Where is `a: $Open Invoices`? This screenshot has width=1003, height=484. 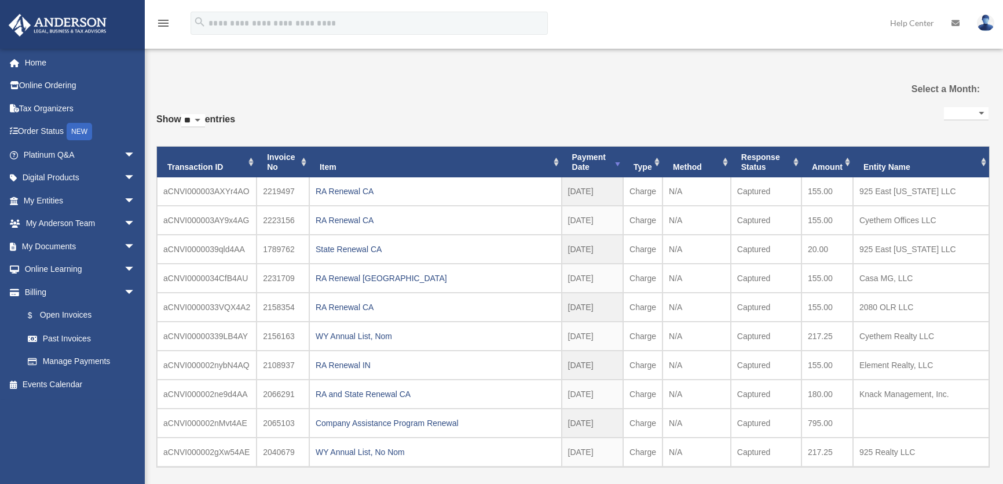 a: $Open Invoices is located at coordinates (85, 315).